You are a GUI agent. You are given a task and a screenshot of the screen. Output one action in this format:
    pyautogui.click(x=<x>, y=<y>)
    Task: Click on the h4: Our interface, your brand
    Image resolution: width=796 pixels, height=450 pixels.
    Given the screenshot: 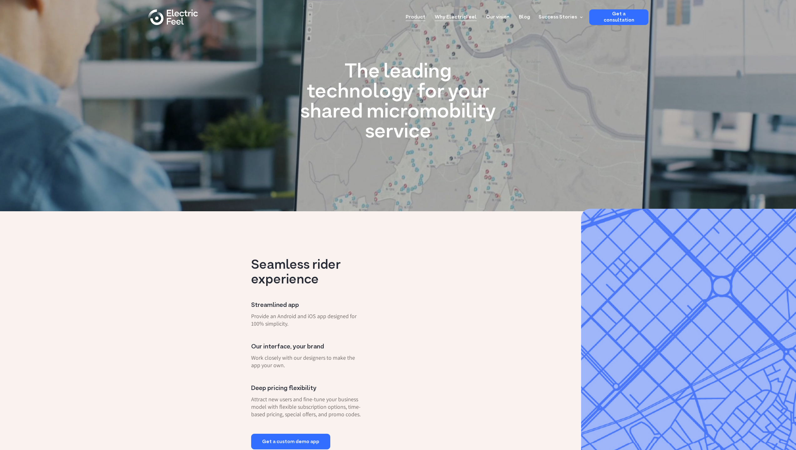 What is the action you would take?
    pyautogui.click(x=308, y=347)
    